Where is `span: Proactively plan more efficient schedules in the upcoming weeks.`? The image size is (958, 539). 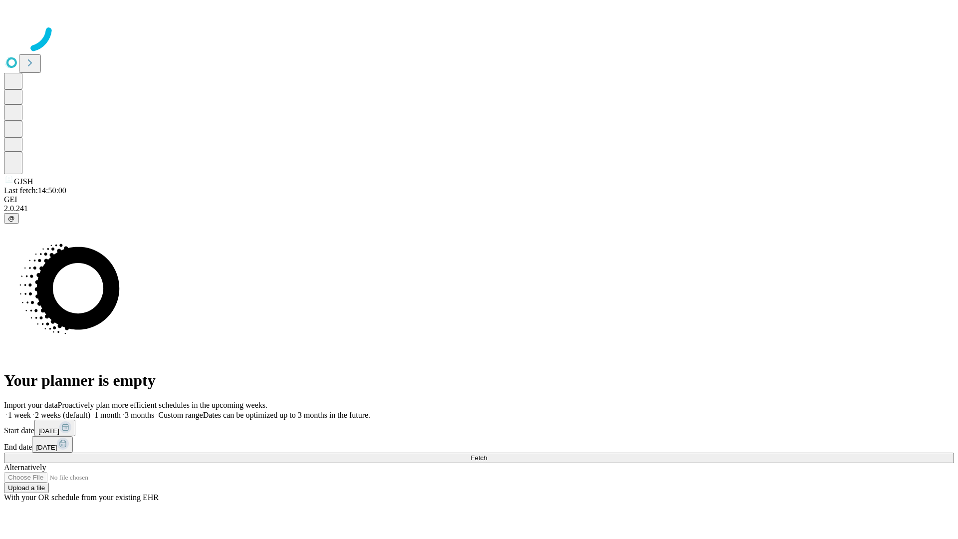
span: Proactively plan more efficient schedules in the upcoming weeks. is located at coordinates (163, 405).